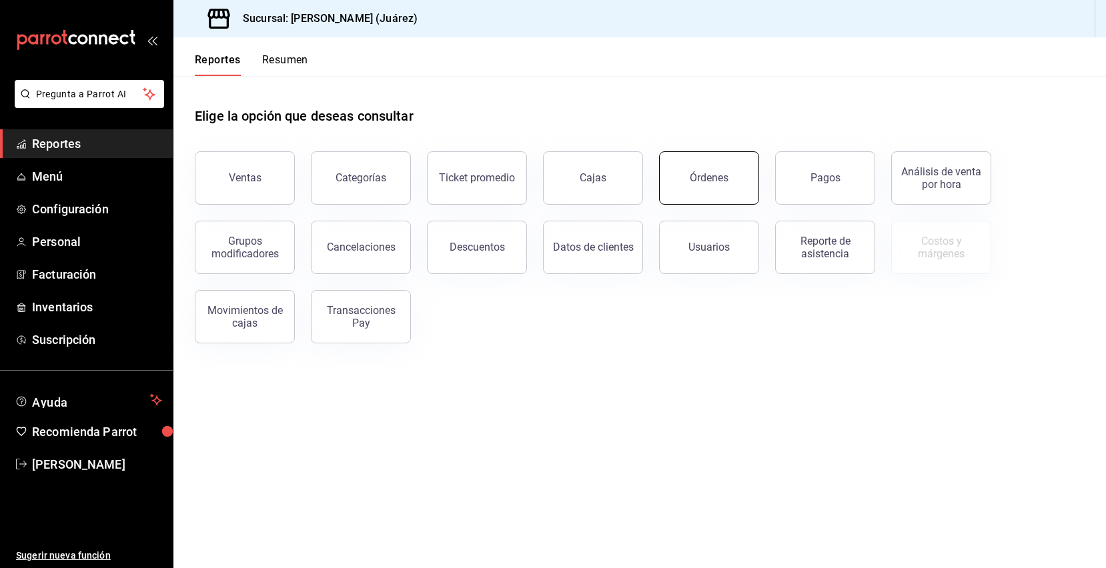 The image size is (1106, 568). I want to click on button: Análisis de venta por hora, so click(941, 178).